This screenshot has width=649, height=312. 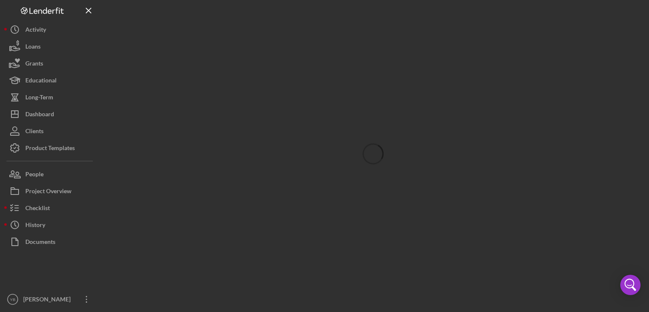 I want to click on div: Checklist, so click(x=38, y=209).